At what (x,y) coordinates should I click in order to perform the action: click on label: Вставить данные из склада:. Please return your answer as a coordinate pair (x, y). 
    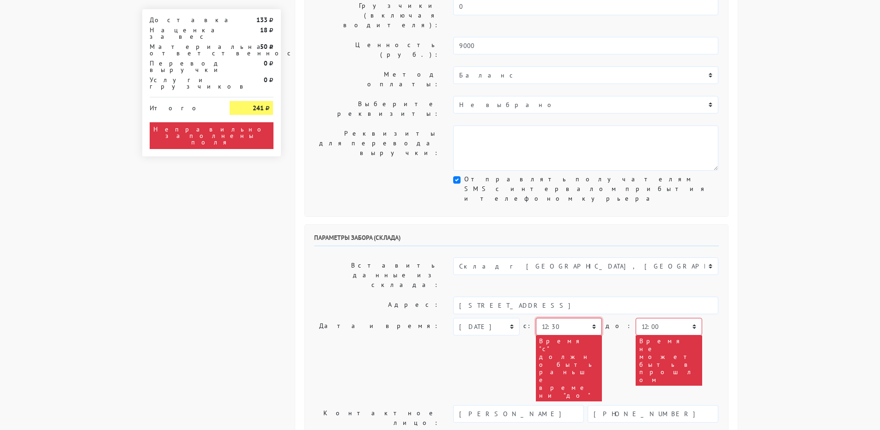
    Looking at the image, I should click on (377, 275).